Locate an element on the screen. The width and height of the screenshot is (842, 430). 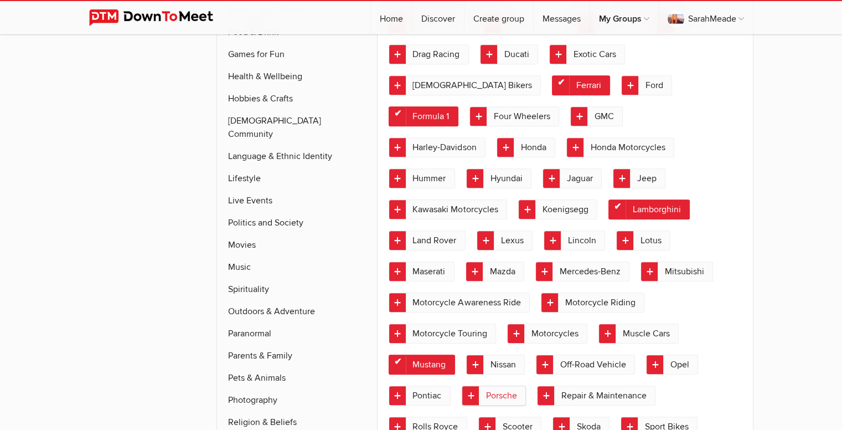
a: Honda is located at coordinates (526, 147).